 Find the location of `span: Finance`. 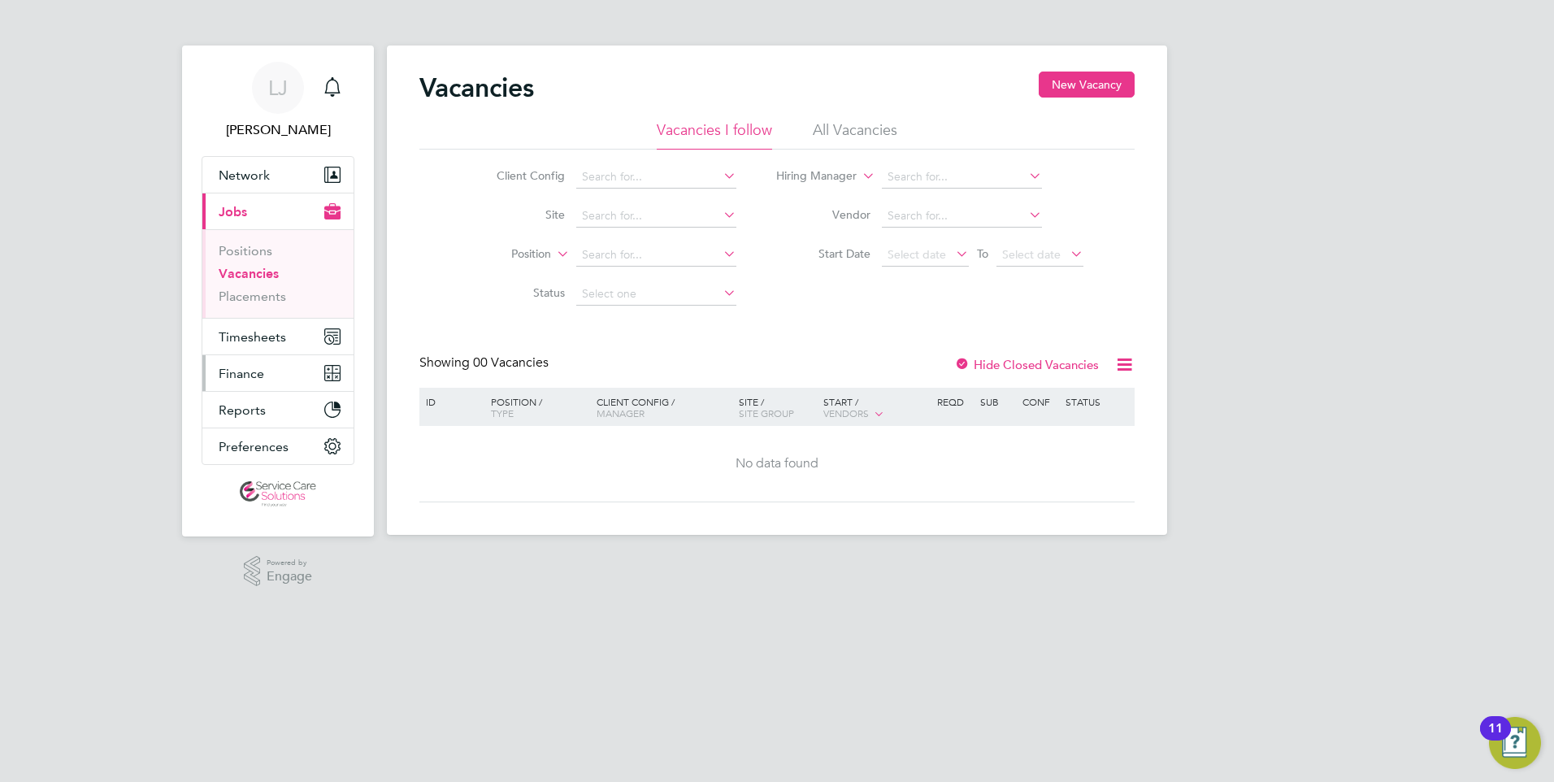

span: Finance is located at coordinates (241, 373).